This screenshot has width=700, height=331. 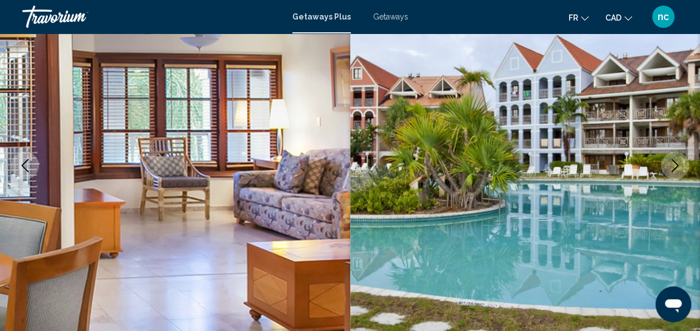 What do you see at coordinates (321, 17) in the screenshot?
I see `span: Getaways Plus` at bounding box center [321, 17].